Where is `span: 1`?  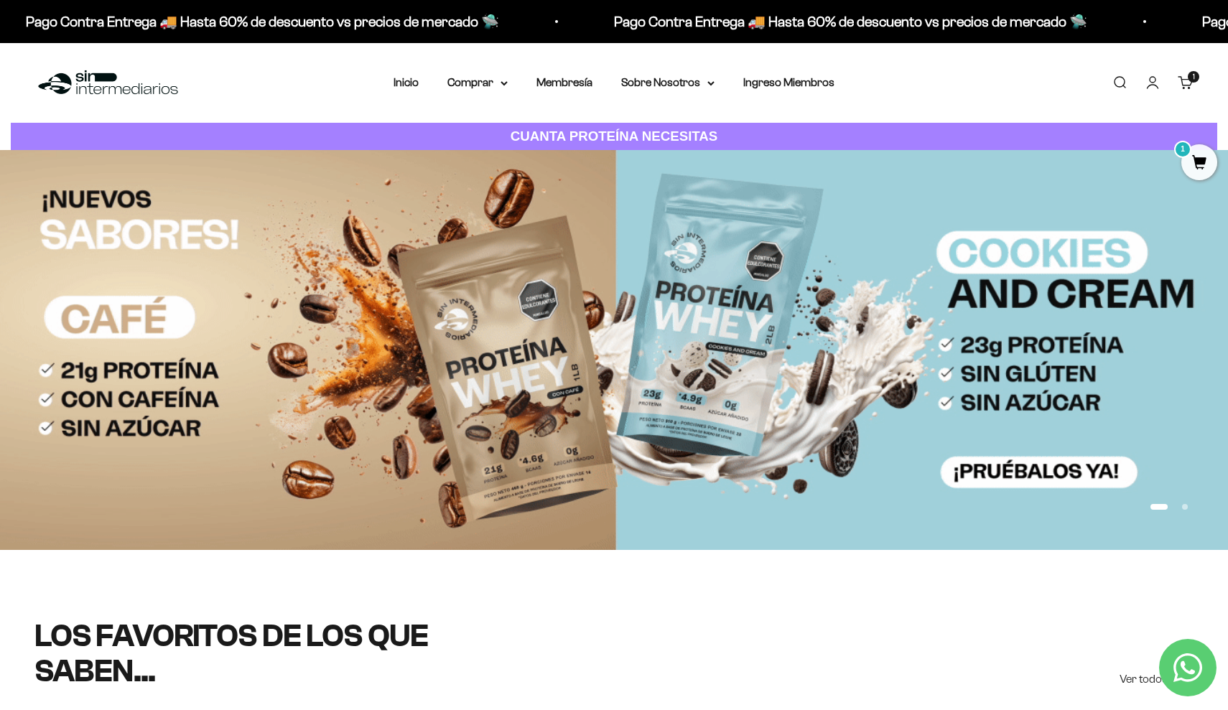
span: 1 is located at coordinates (1194, 77).